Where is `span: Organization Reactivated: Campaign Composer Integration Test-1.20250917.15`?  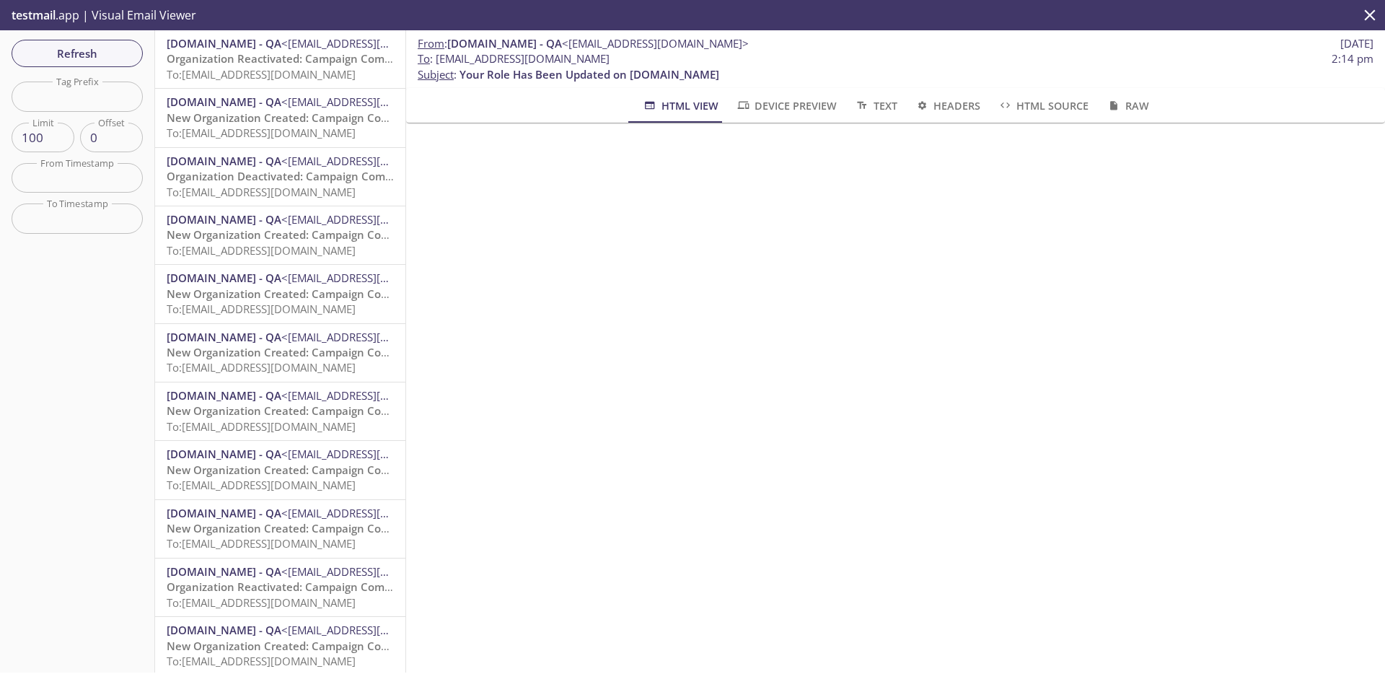 span: Organization Reactivated: Campaign Composer Integration Test-1.20250917.15 is located at coordinates (374, 586).